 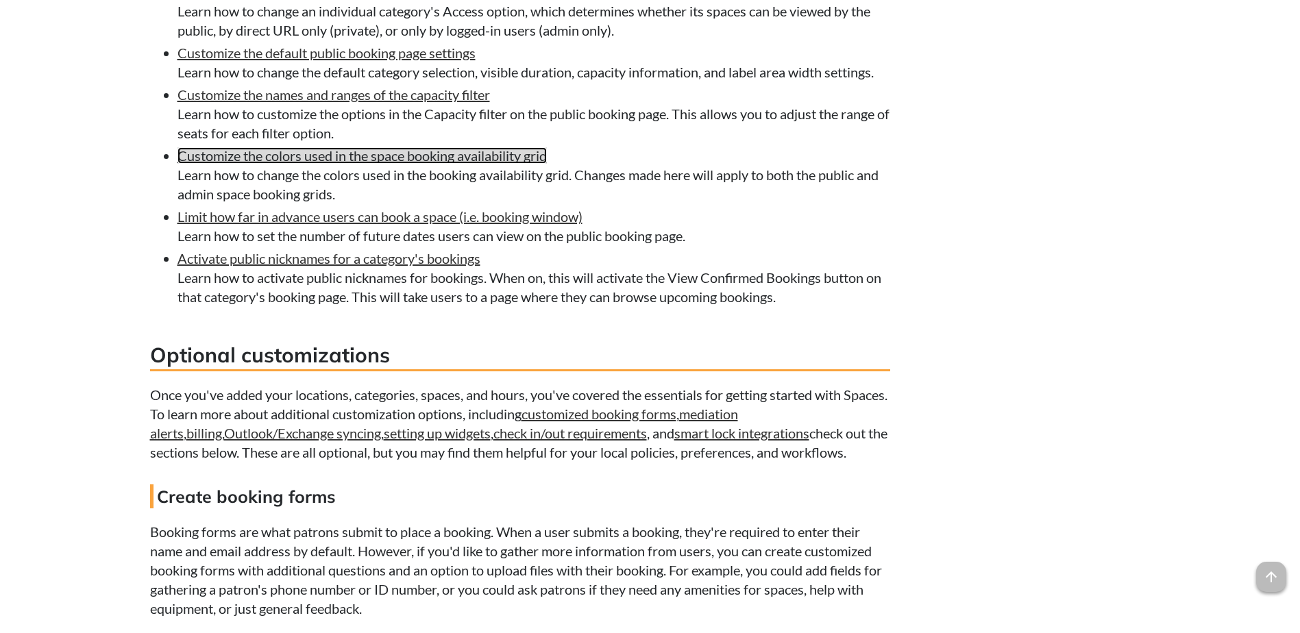 What do you see at coordinates (534, 114) in the screenshot?
I see `li: Learn how to customize the options in the Capacity filter on the public booking page. This allows...` at bounding box center [534, 114].